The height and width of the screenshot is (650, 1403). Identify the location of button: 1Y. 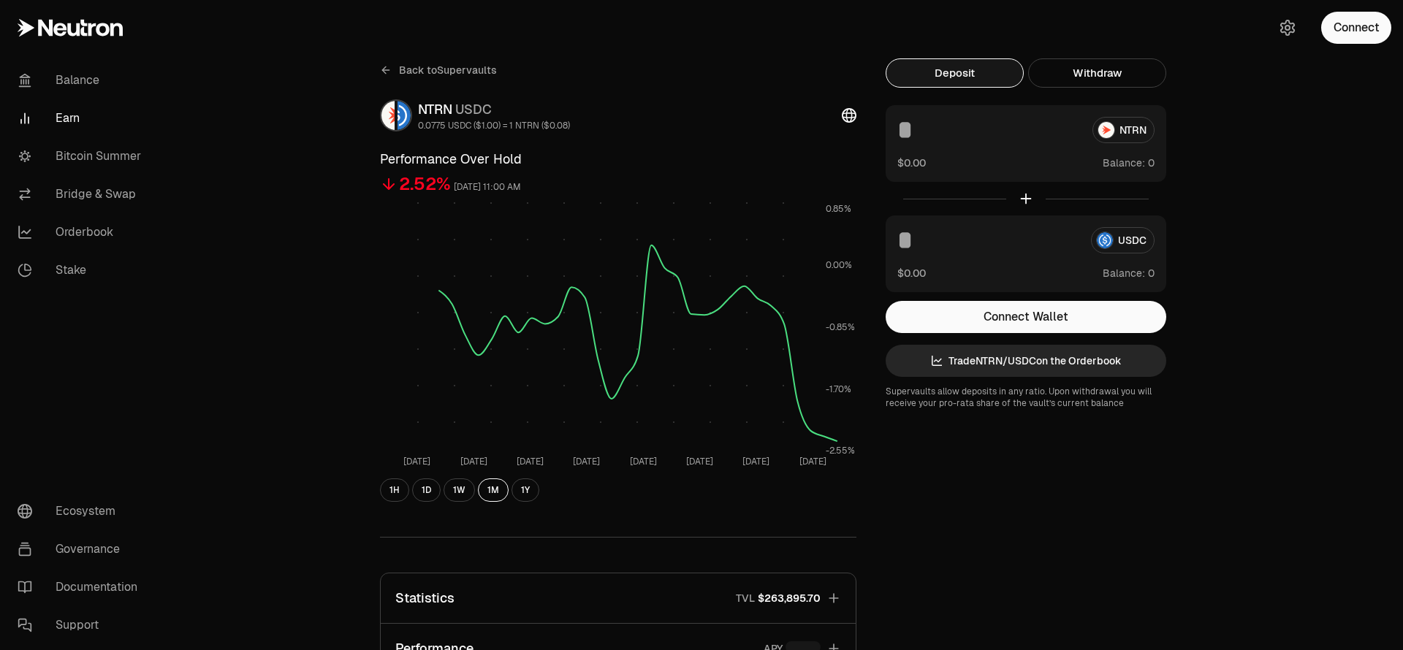
(525, 490).